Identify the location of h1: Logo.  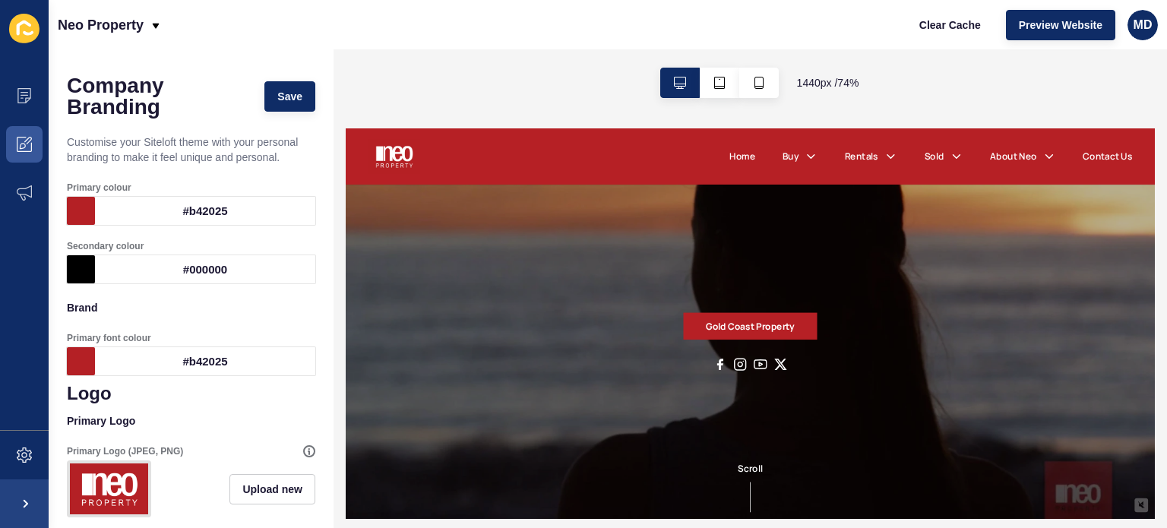
(191, 393).